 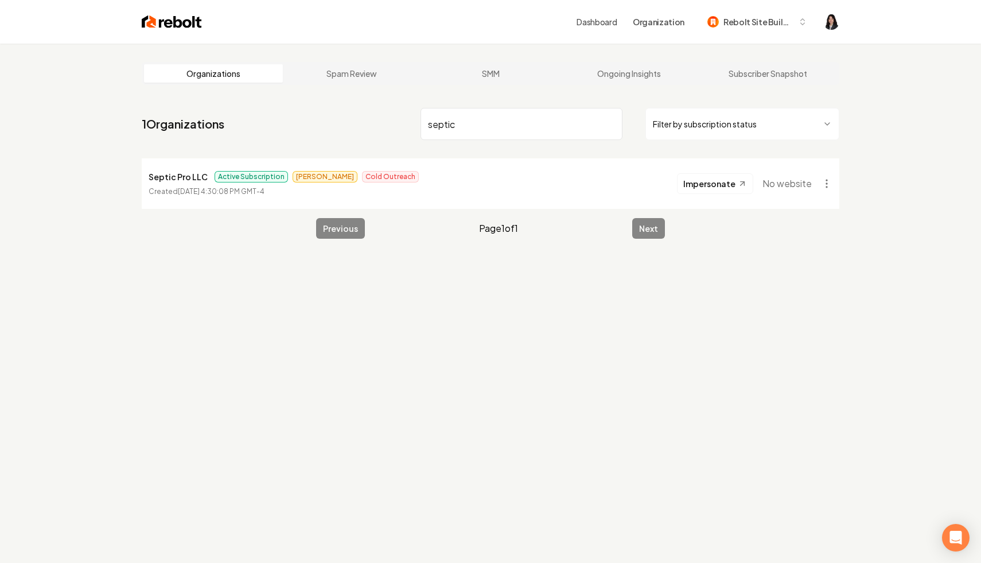 I want to click on a: Organizations, so click(x=213, y=73).